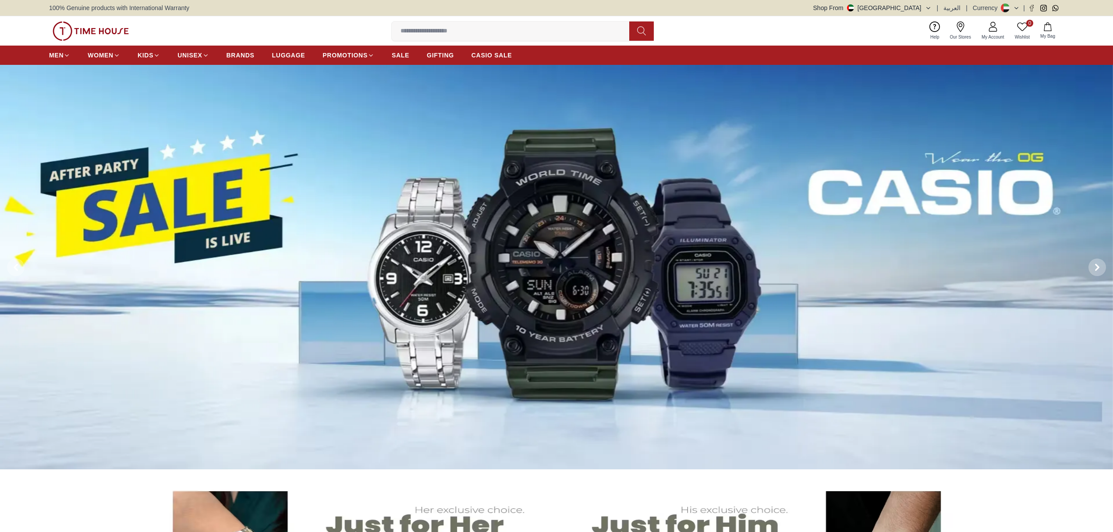  Describe the element at coordinates (1048, 36) in the screenshot. I see `span: My Bag` at that location.